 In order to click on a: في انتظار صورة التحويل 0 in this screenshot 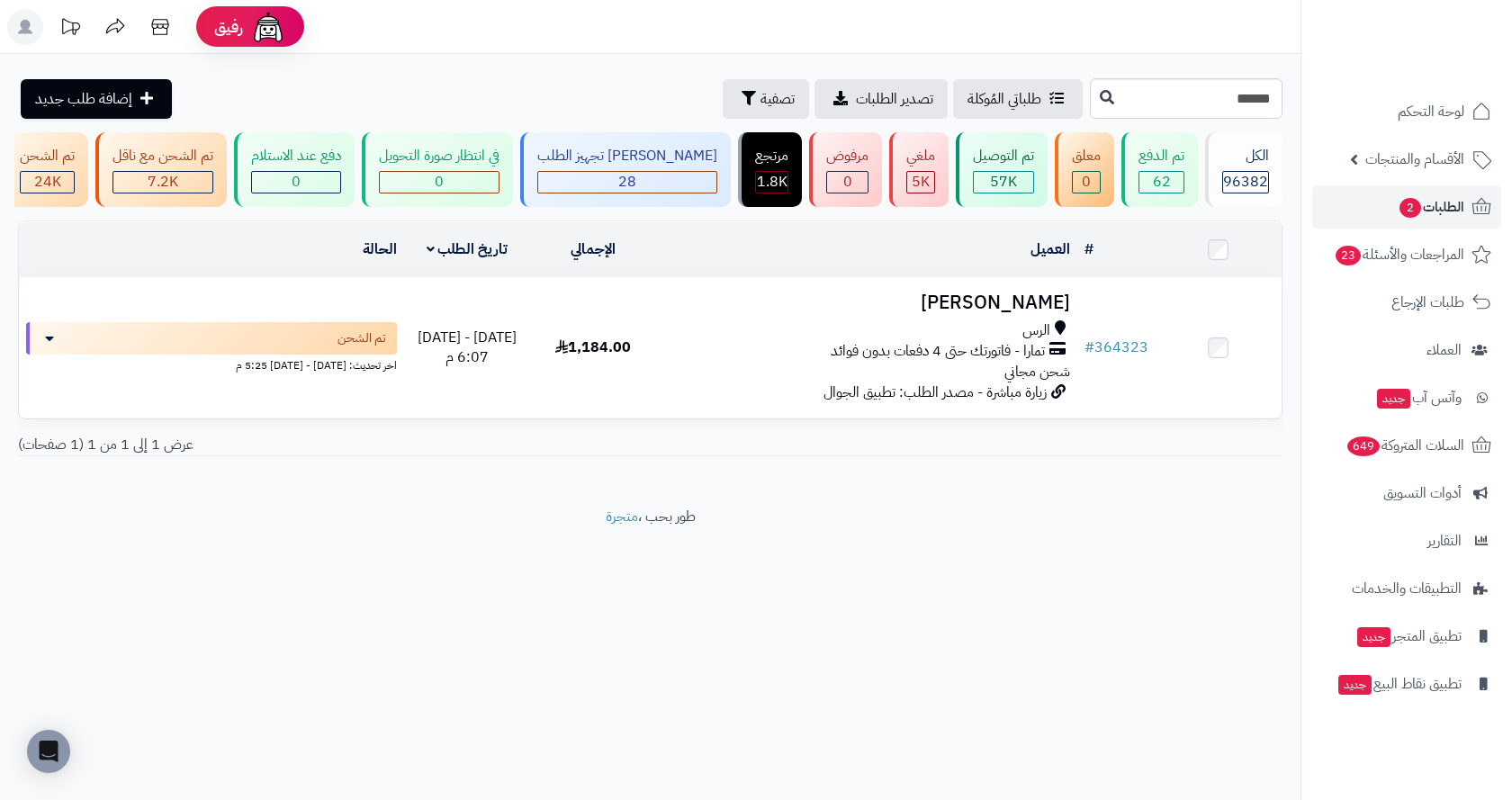, I will do `click(437, 169)`.